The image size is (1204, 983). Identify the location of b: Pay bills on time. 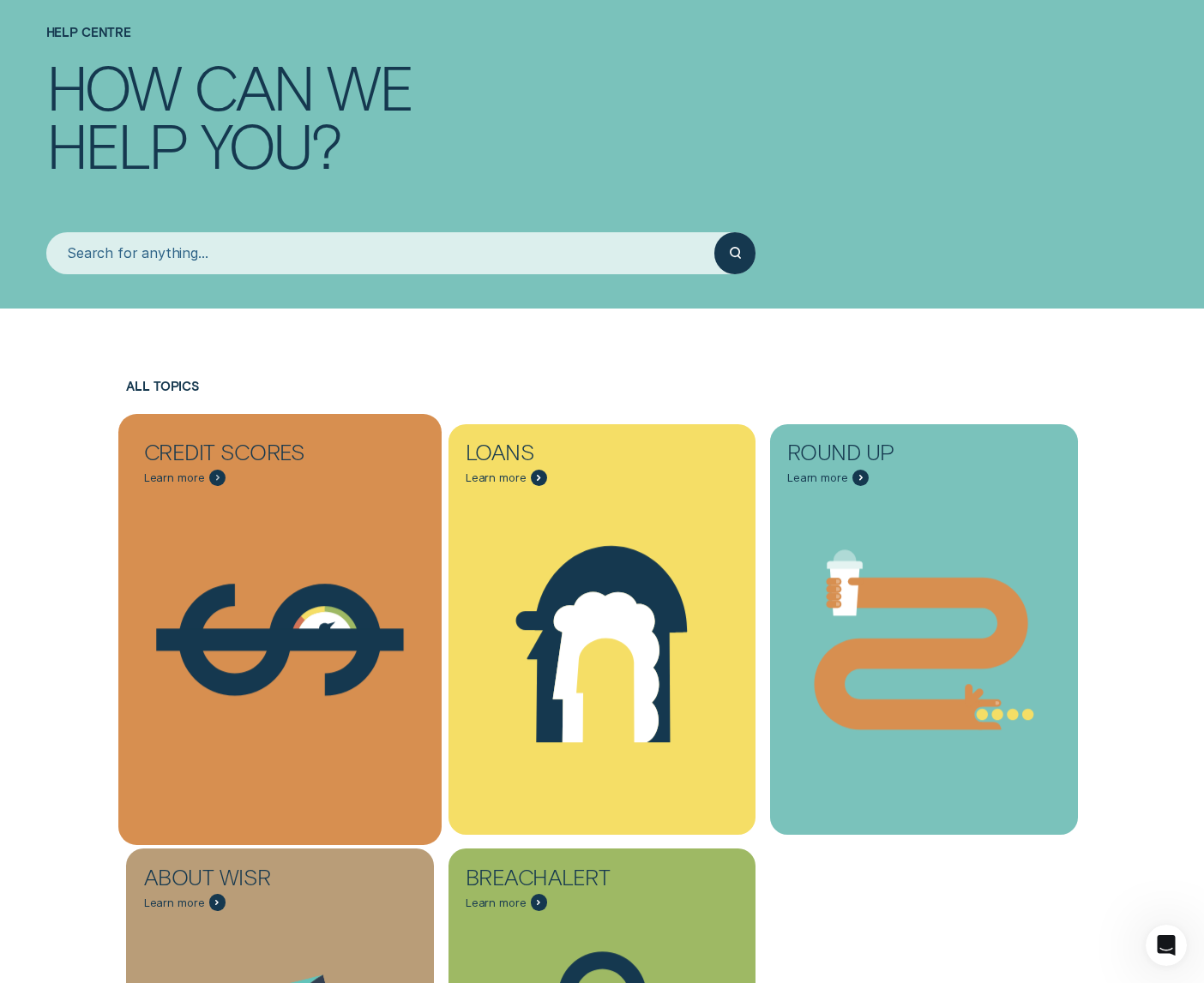
(96, 96).